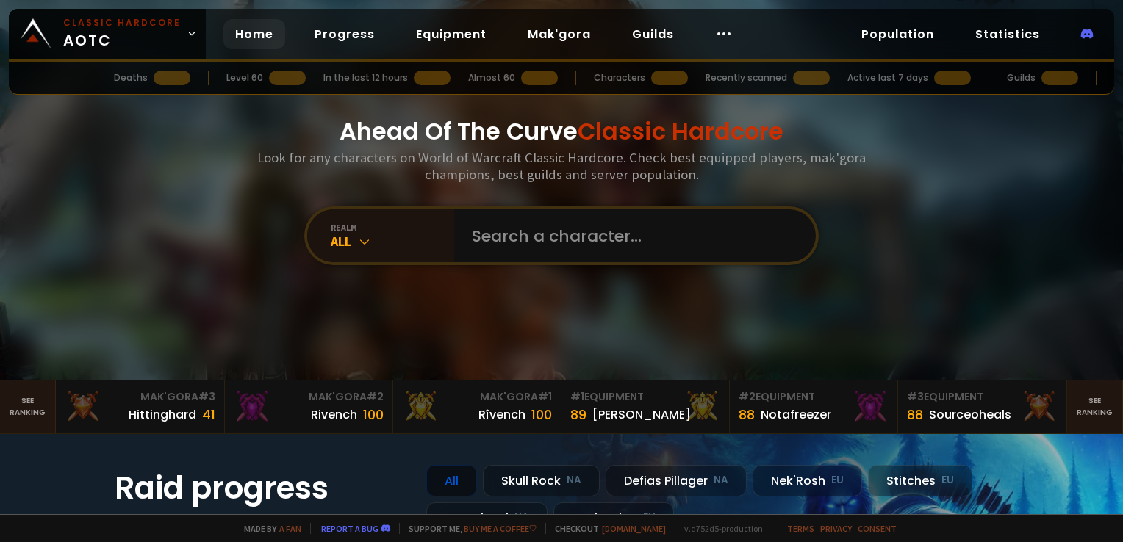 Image resolution: width=1123 pixels, height=542 pixels. I want to click on a: Classic HardcoreAOTC, so click(107, 34).